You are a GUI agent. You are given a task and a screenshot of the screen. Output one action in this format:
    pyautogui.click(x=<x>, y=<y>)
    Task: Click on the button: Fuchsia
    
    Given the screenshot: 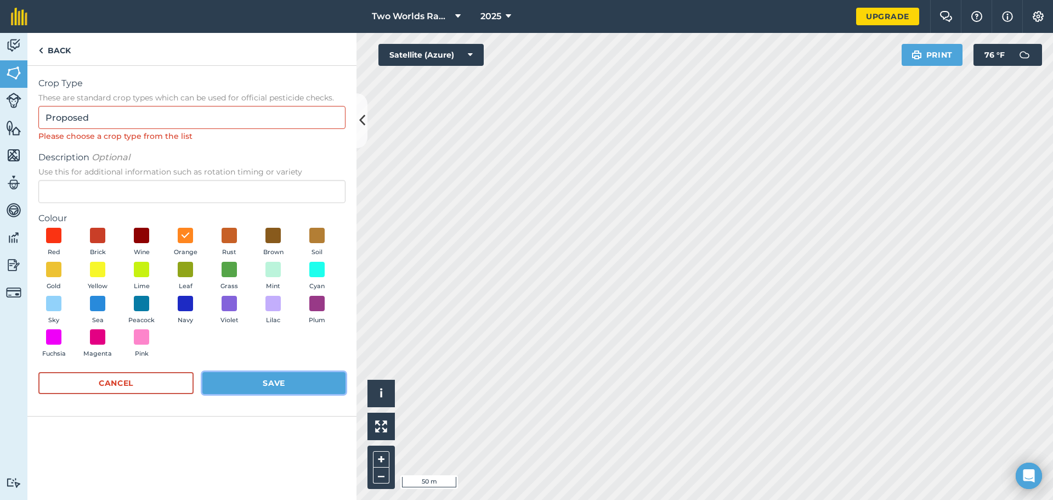 What is the action you would take?
    pyautogui.click(x=54, y=344)
    